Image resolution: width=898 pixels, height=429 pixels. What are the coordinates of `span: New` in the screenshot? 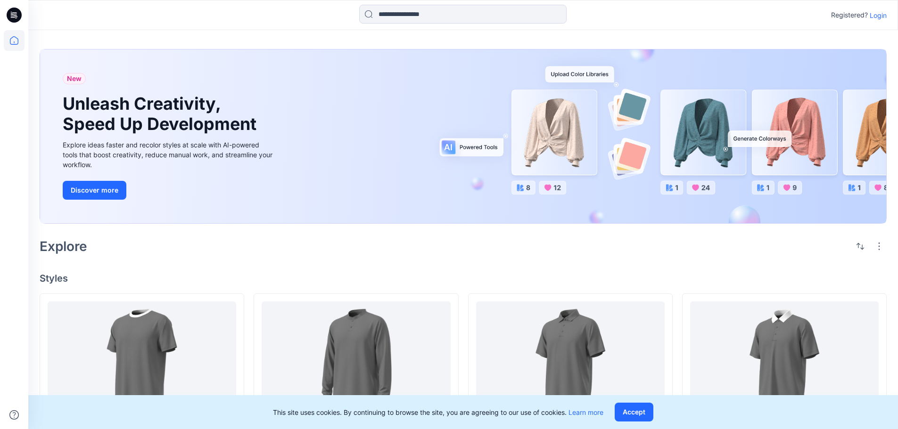 It's located at (74, 79).